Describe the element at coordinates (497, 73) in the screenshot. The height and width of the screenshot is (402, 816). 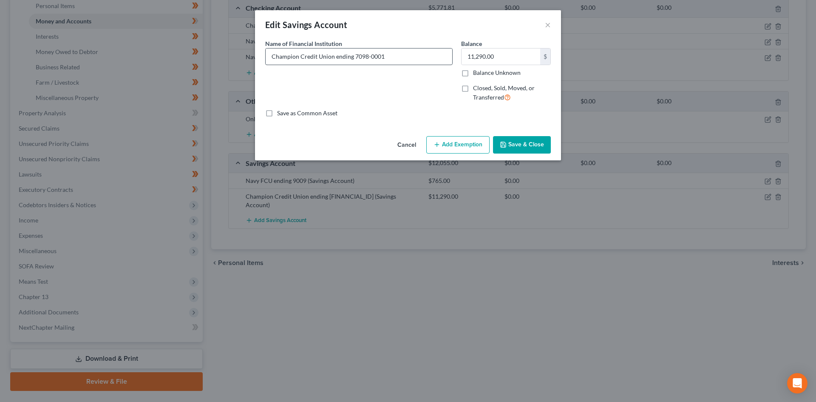
I see `label: Balance Unknown` at that location.